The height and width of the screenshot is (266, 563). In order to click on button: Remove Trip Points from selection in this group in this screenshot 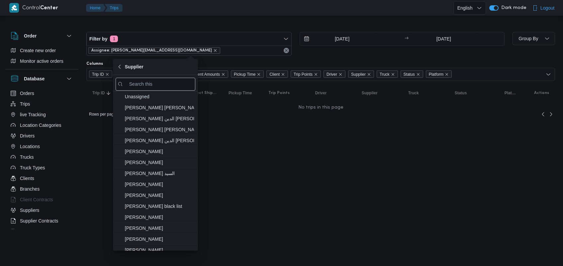, I will do `click(316, 74)`.